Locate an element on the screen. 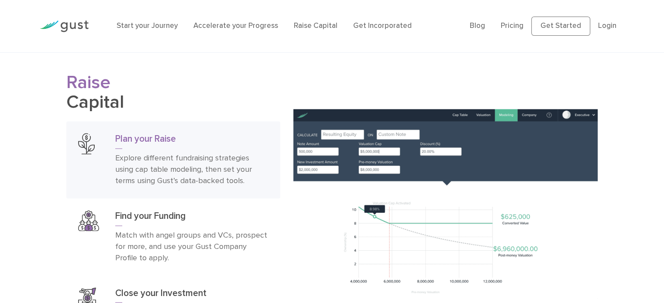 Image resolution: width=664 pixels, height=303 pixels. a: Login is located at coordinates (607, 26).